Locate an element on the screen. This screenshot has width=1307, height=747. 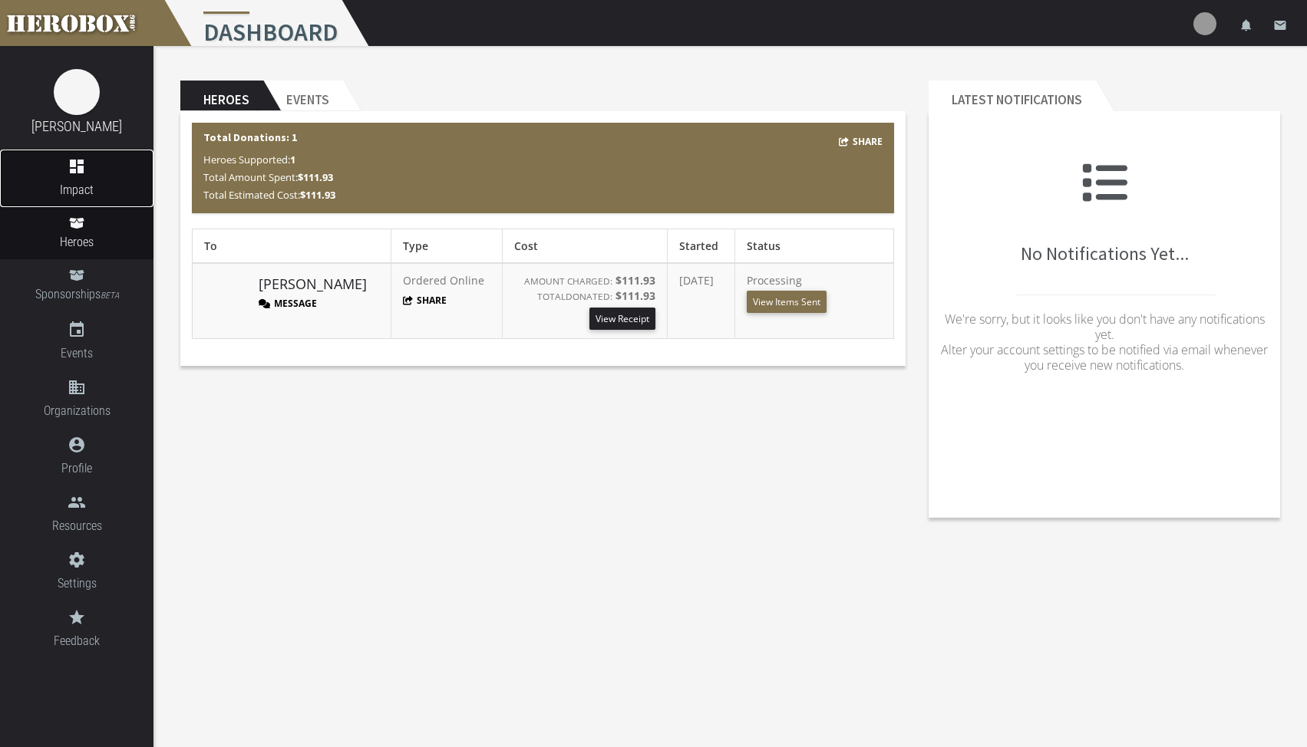
h2: Heroes is located at coordinates (222, 96).